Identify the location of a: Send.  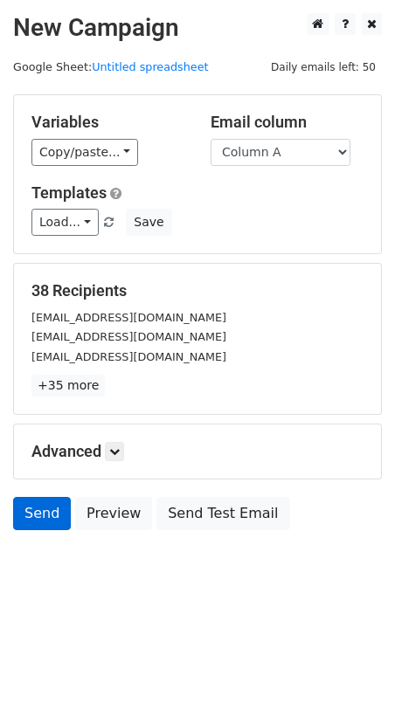
(42, 513).